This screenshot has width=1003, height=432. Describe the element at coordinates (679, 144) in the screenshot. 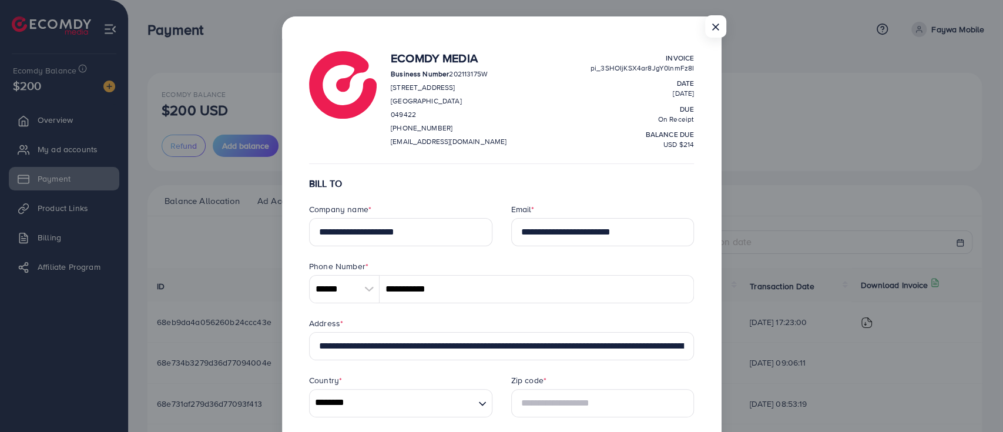

I see `span: USD $214` at that location.